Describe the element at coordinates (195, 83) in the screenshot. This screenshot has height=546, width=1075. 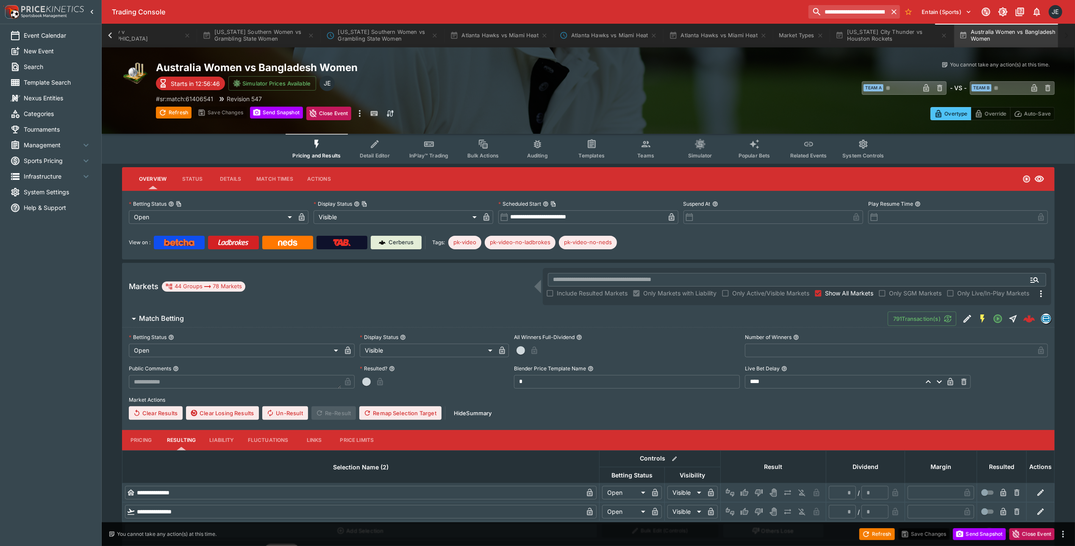
I see `p: Starts in 12:56:46` at that location.